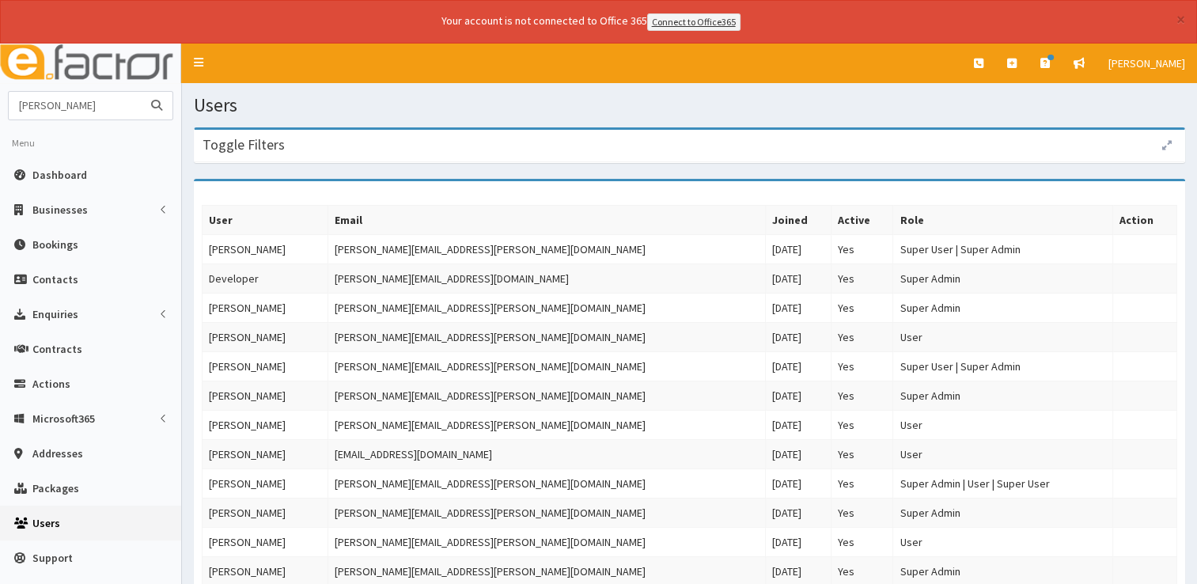  Describe the element at coordinates (57, 349) in the screenshot. I see `span: Contracts` at that location.